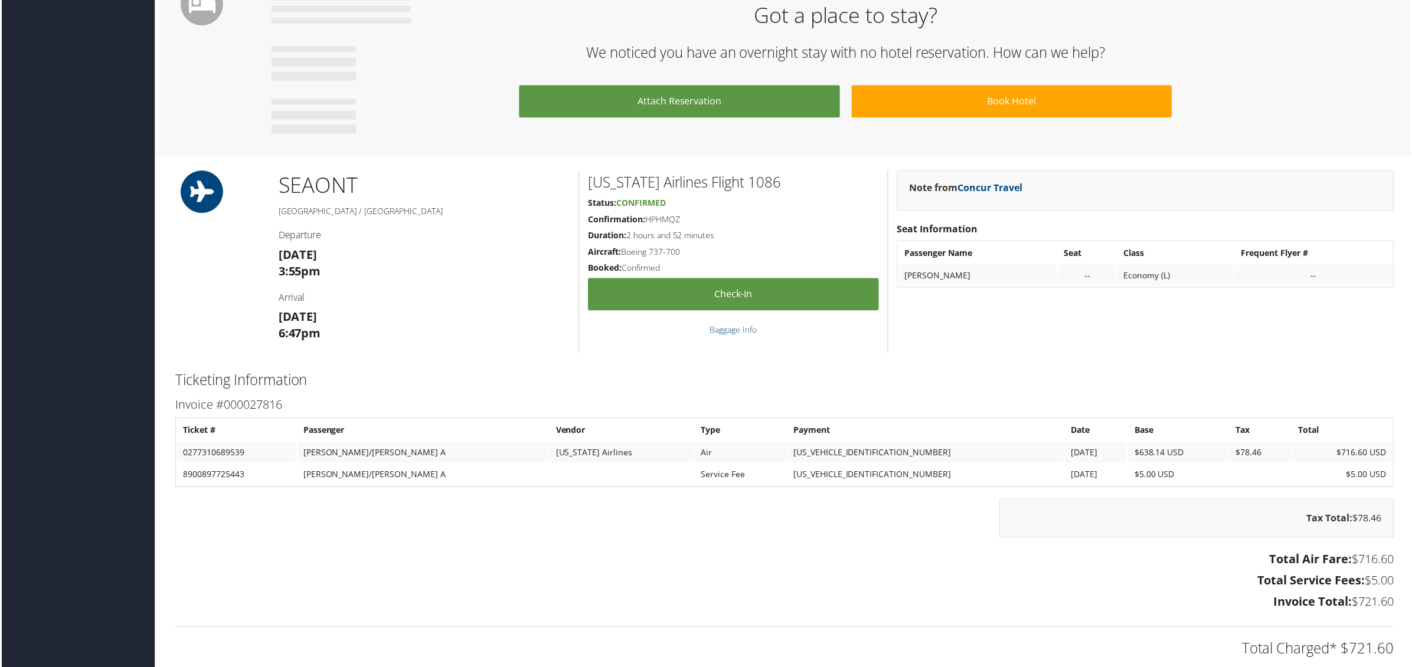 The image size is (1412, 667). Describe the element at coordinates (991, 188) in the screenshot. I see `a: Concur Travel` at that location.